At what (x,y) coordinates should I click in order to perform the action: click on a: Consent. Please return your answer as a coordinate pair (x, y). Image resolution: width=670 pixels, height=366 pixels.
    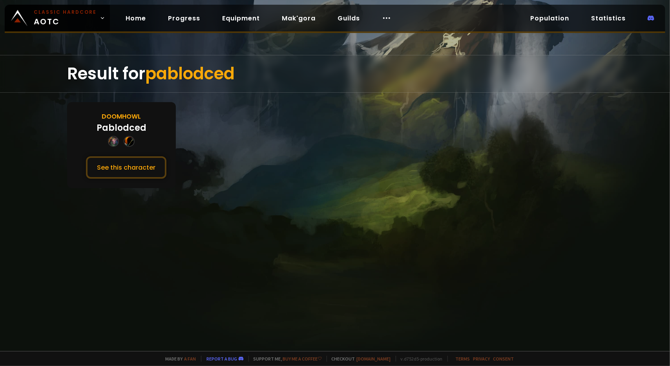
    Looking at the image, I should click on (504, 359).